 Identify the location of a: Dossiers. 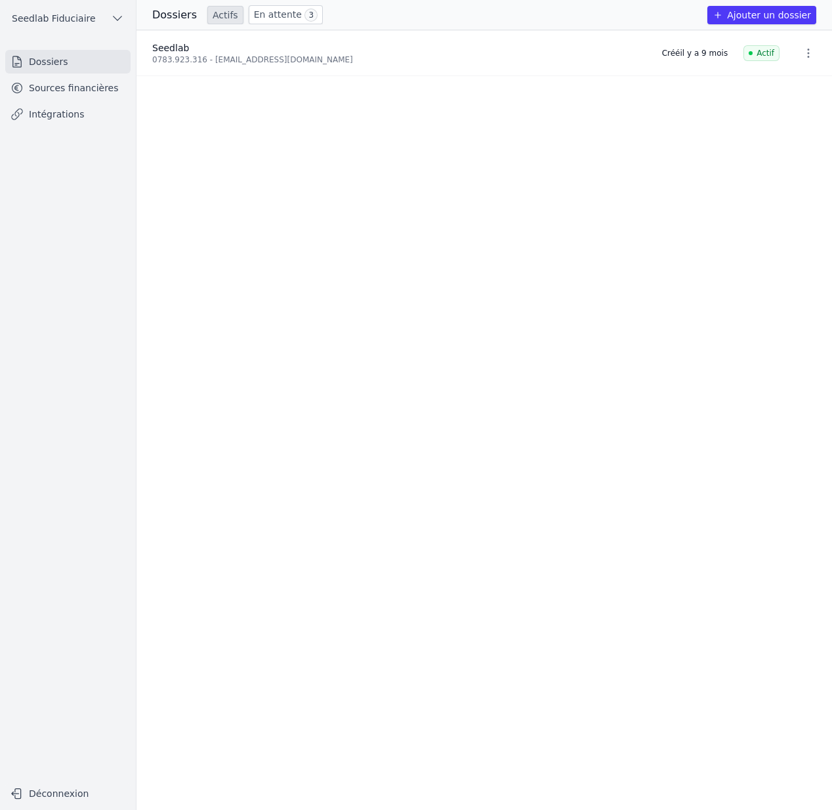
(68, 62).